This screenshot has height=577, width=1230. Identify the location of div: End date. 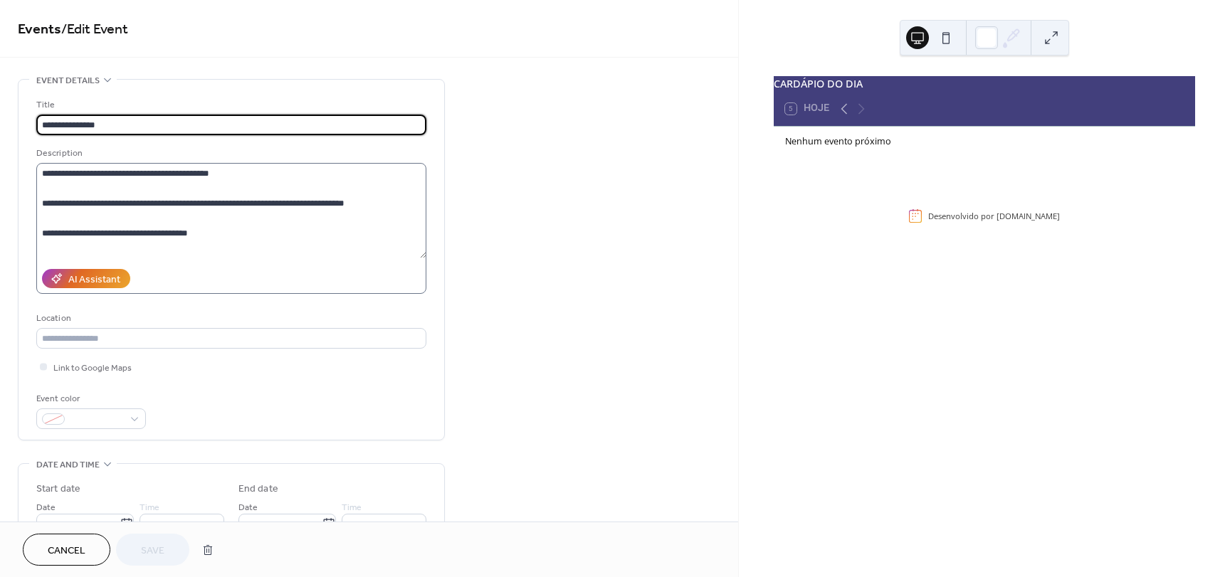
(258, 489).